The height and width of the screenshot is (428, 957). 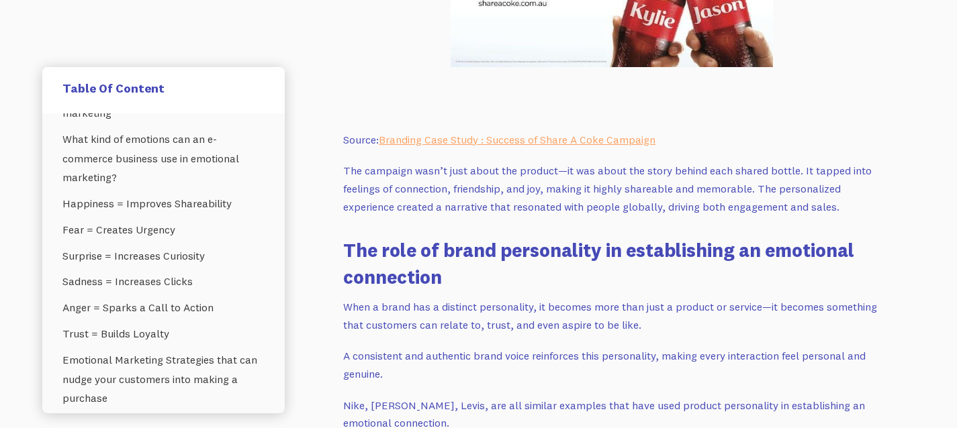 What do you see at coordinates (163, 379) in the screenshot?
I see `a: Emotional Marketing Strategies that can nudge your customers into making a purchase` at bounding box center [163, 379].